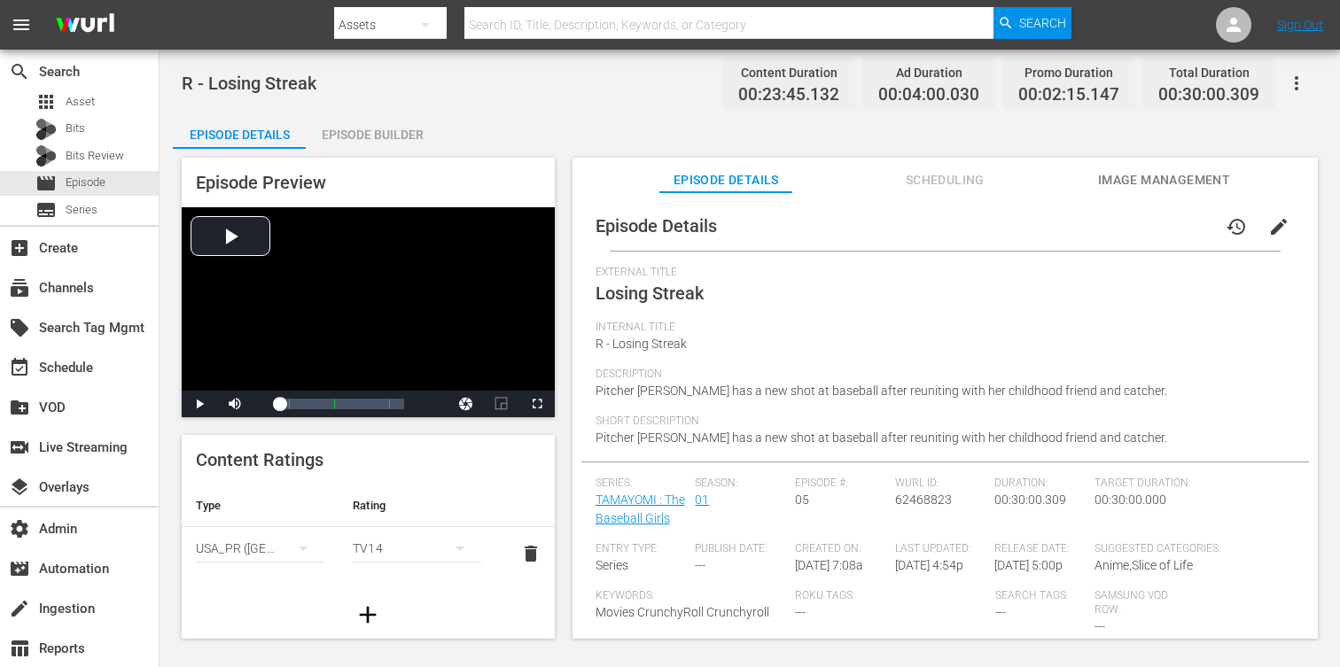 The width and height of the screenshot is (1340, 667). I want to click on span: Keywords:, so click(690, 596).